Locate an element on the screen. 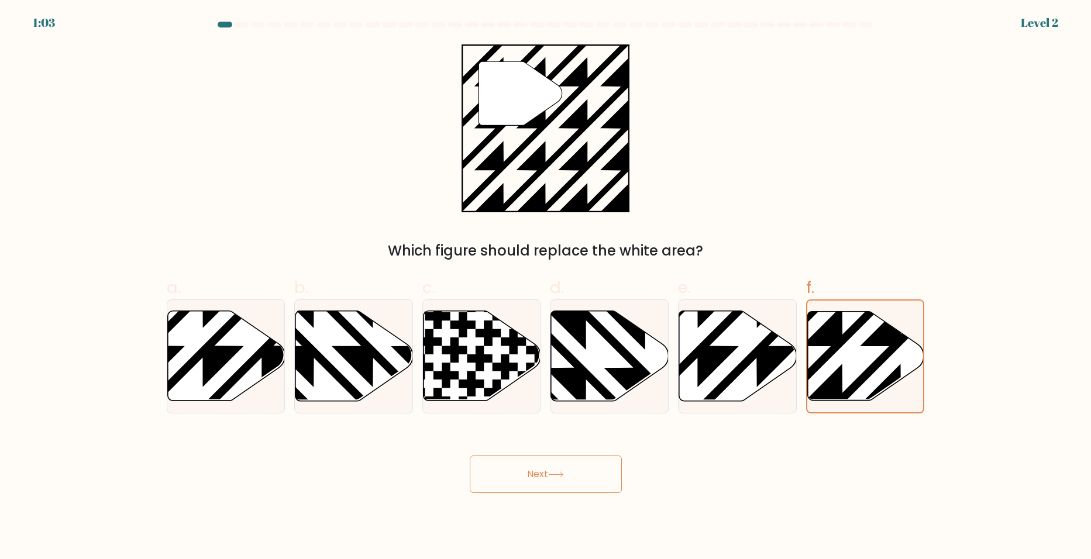 Image resolution: width=1091 pixels, height=559 pixels. span: e. is located at coordinates (684, 287).